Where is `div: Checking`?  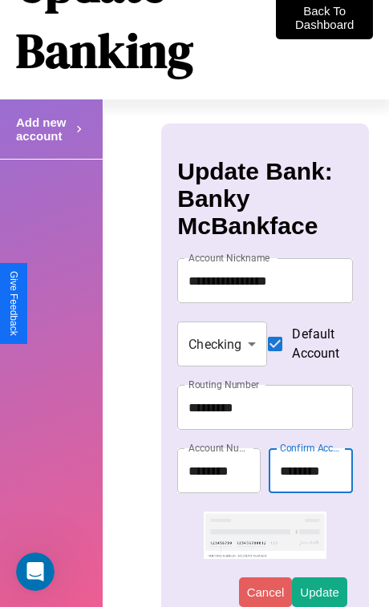
div: Checking is located at coordinates (222, 344).